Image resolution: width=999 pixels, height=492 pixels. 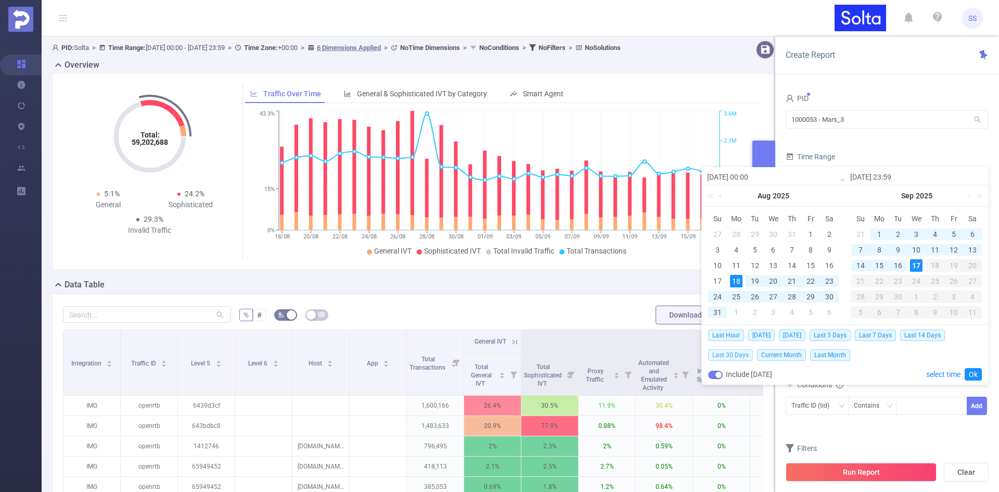 I want to click on tspan: 0%, so click(x=271, y=230).